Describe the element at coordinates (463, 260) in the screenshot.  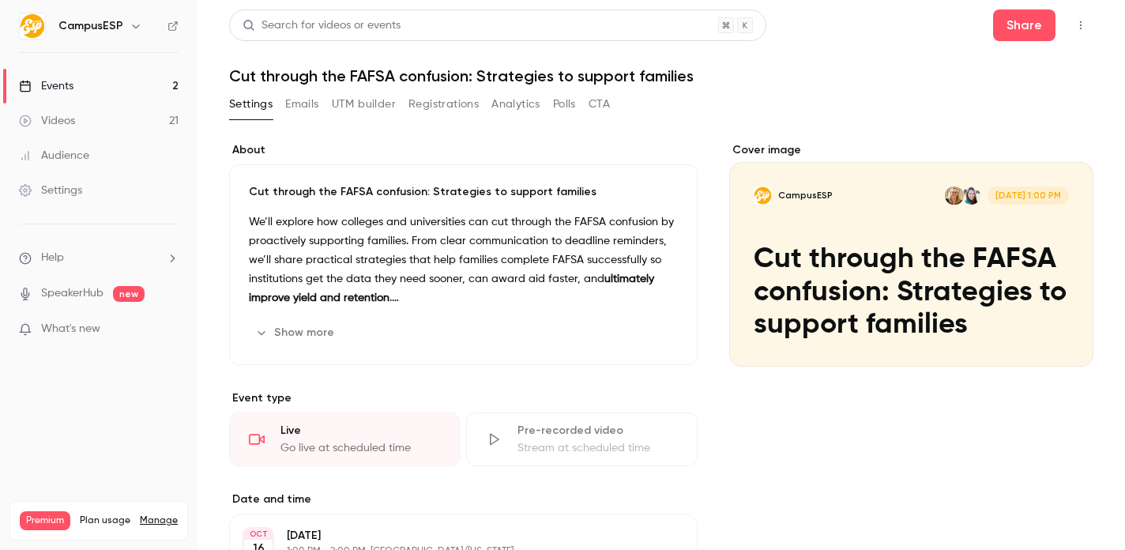
I see `p: We’ll explore how colleges and universities can cut through the FAFSA confusion by proactively su...` at that location.